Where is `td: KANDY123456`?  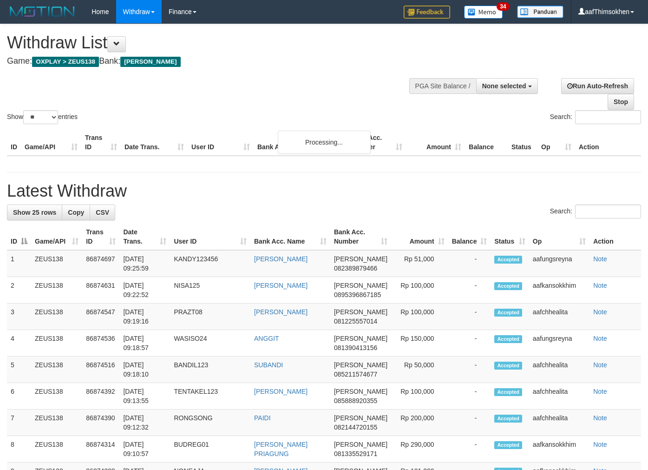
td: KANDY123456 is located at coordinates (210, 263).